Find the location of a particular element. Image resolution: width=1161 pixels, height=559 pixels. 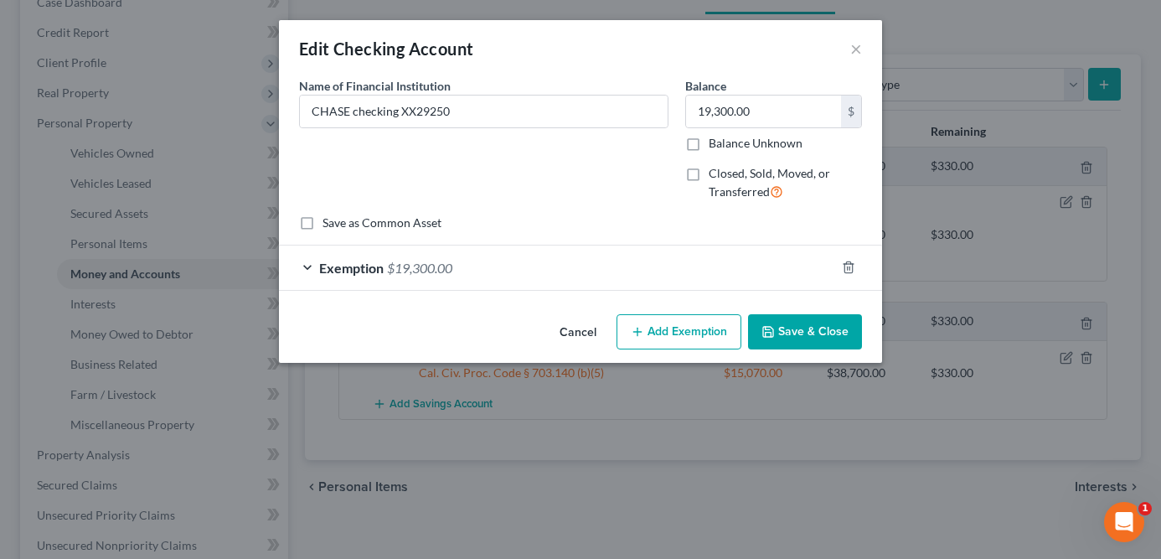

button: Add Exemption is located at coordinates (679, 332).